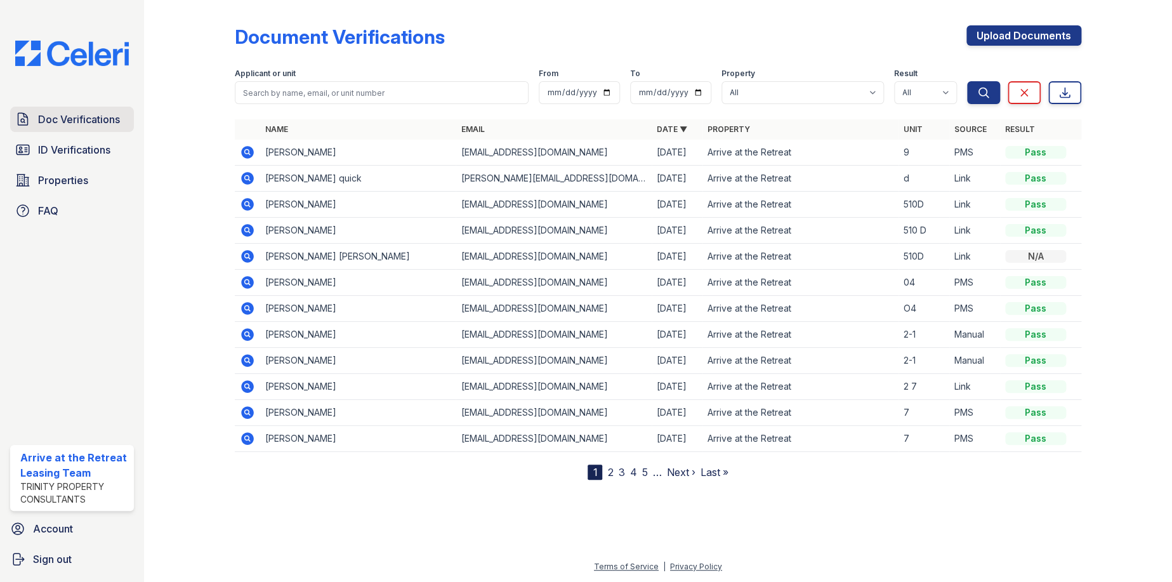 The height and width of the screenshot is (582, 1172). I want to click on button: Sign out, so click(72, 559).